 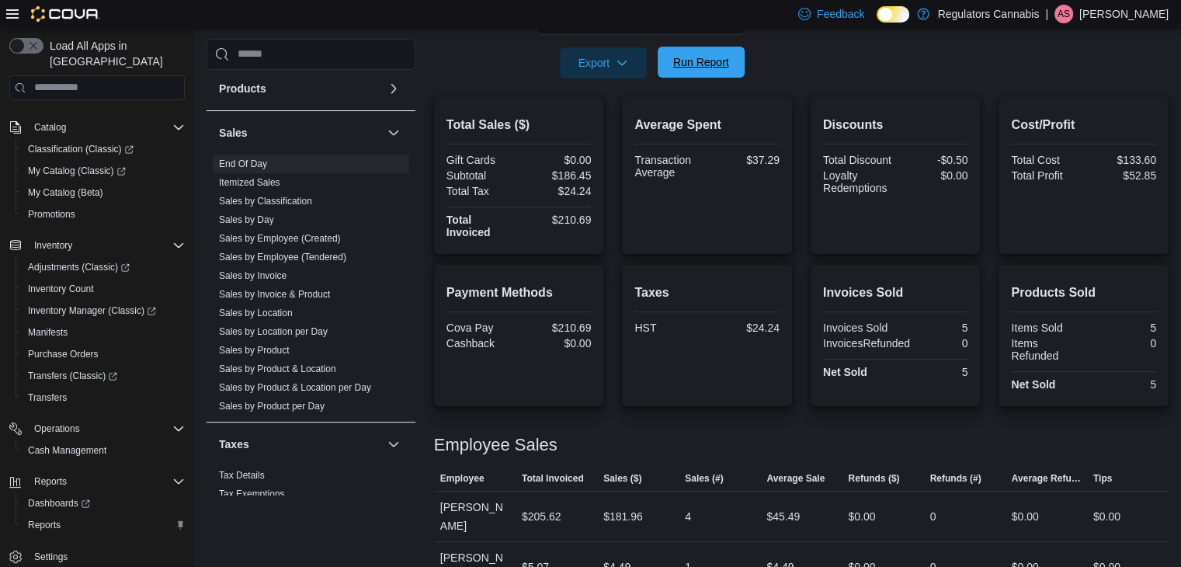 I want to click on button: Run Report, so click(x=701, y=62).